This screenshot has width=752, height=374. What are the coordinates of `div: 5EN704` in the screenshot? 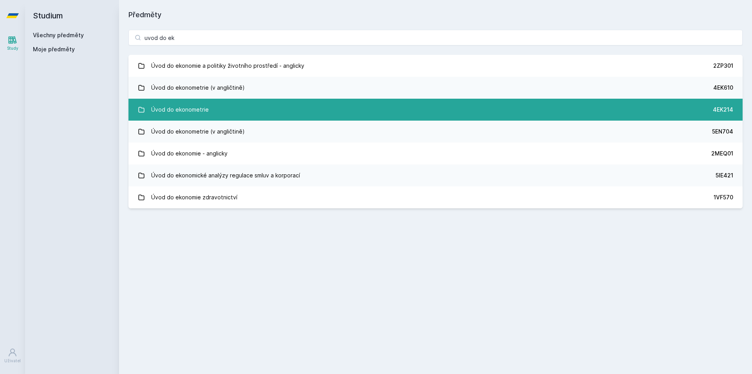 It's located at (723, 132).